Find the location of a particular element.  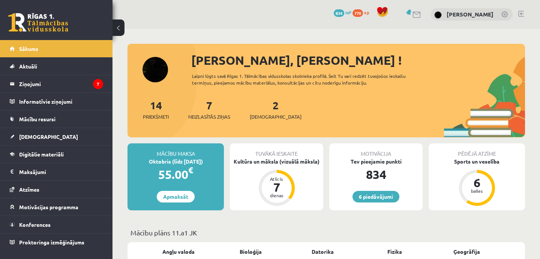

a: Datorika is located at coordinates (322, 252).